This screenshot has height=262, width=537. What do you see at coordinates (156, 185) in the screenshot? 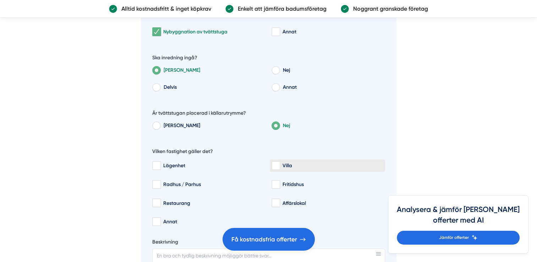
I see `input: Radhus / Parhus` at bounding box center [156, 185].